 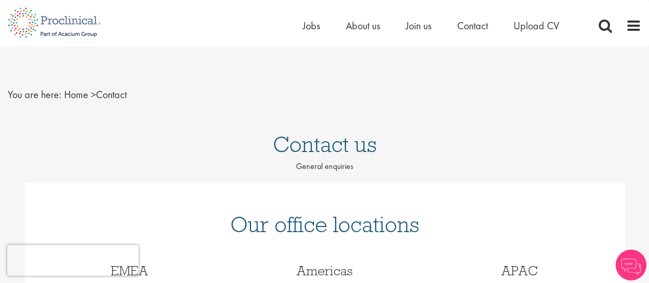 What do you see at coordinates (363, 26) in the screenshot?
I see `span: About us` at bounding box center [363, 26].